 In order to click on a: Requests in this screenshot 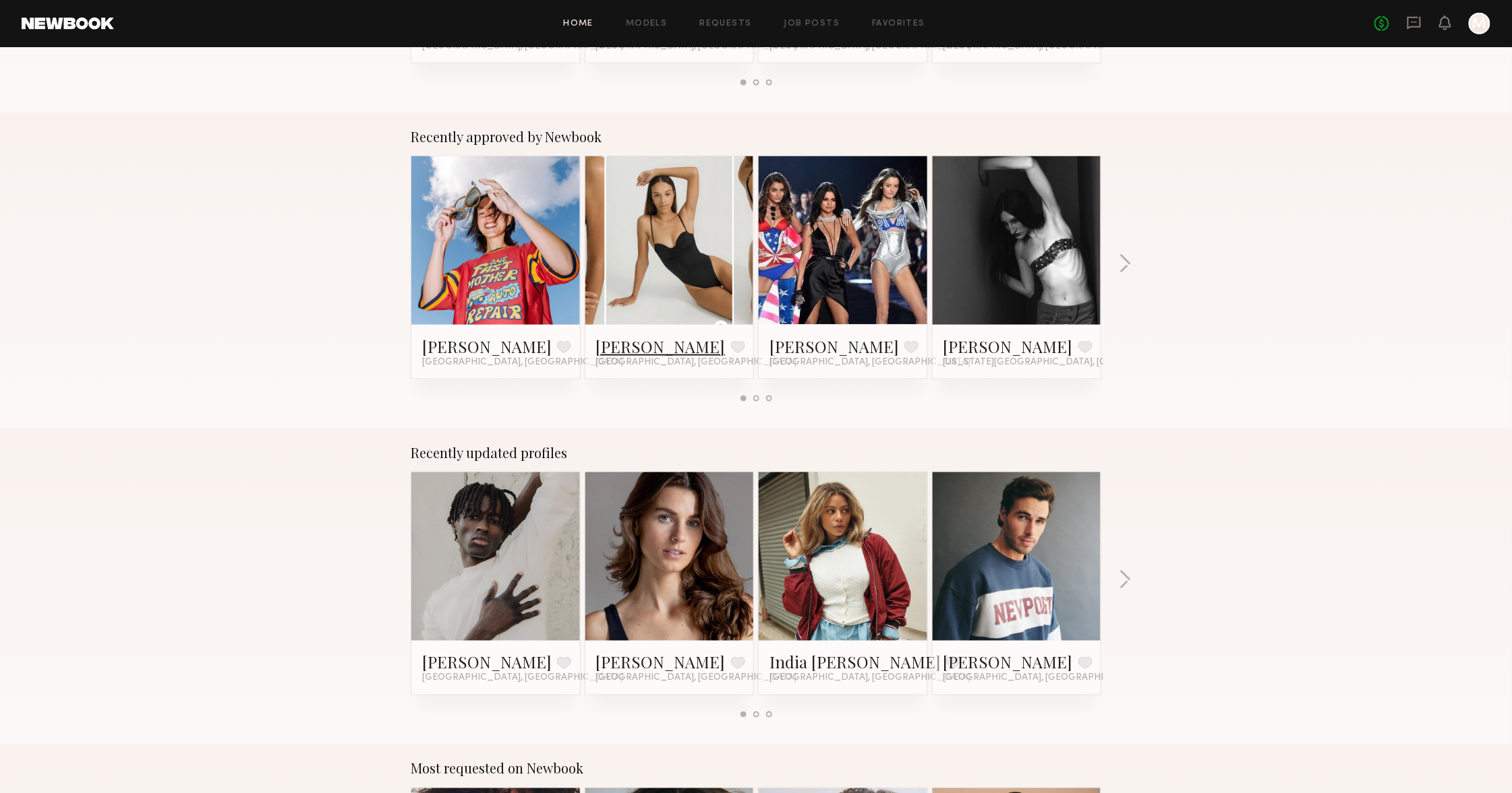, I will do `click(726, 24)`.